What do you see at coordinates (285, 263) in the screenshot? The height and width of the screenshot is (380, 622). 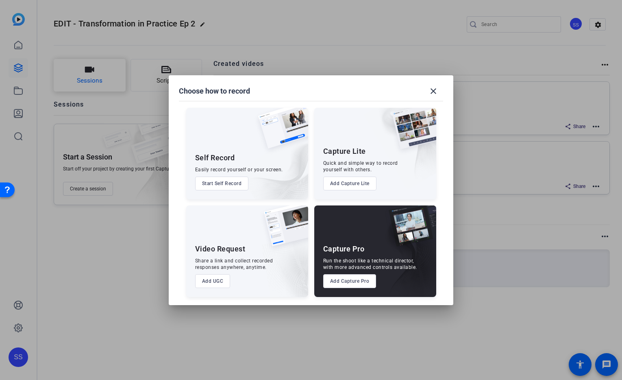 I see `img: embarkstudio-ugc-content.png` at bounding box center [285, 263].